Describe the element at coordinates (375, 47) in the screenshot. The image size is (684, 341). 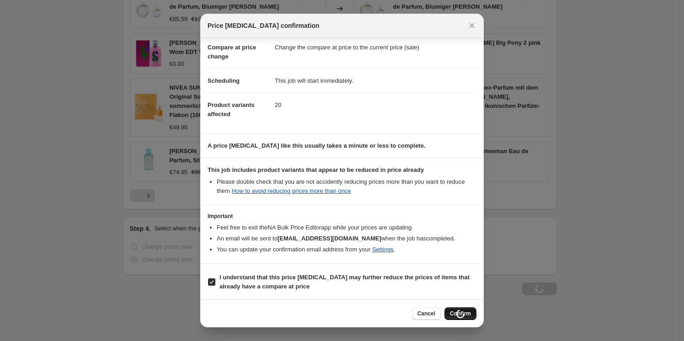
I see `dd: Change the compare at price to the current price (sale)` at that location.